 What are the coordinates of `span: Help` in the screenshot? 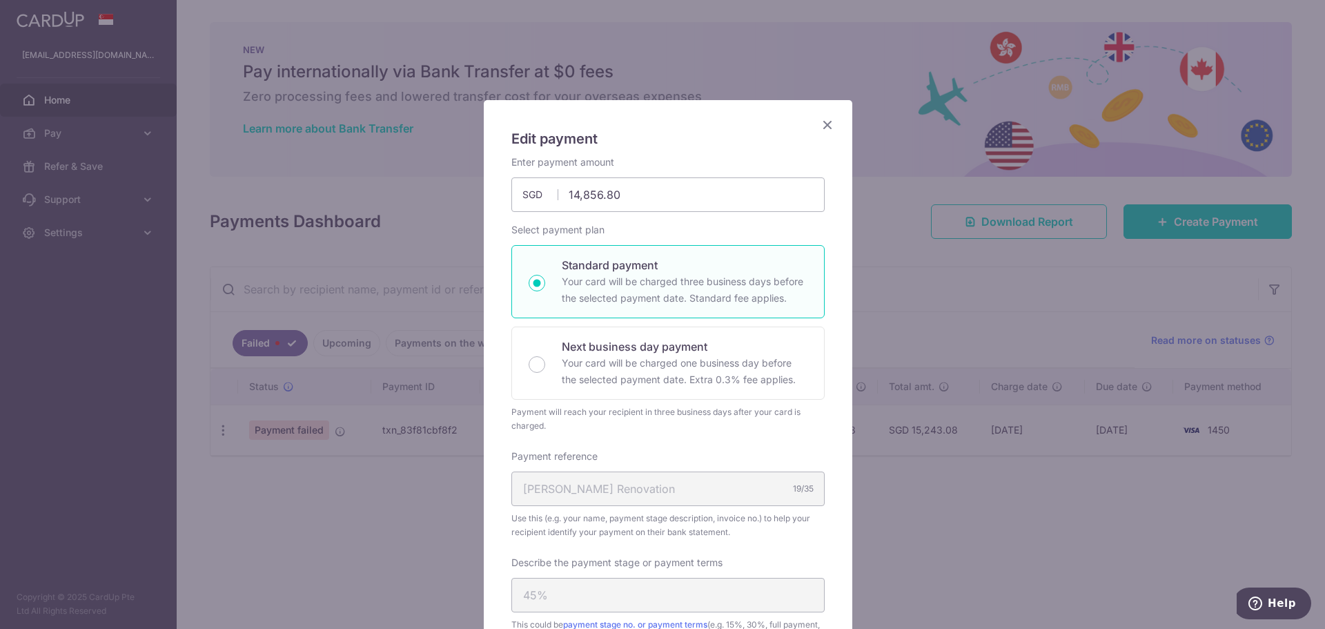 It's located at (45, 16).